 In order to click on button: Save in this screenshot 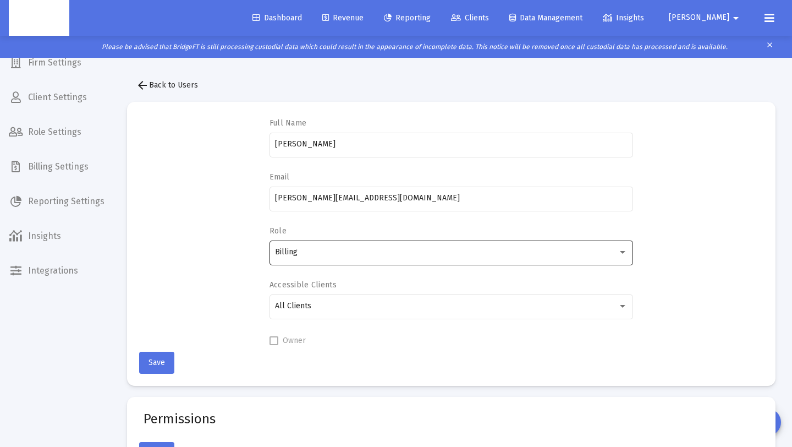, I will do `click(157, 363)`.